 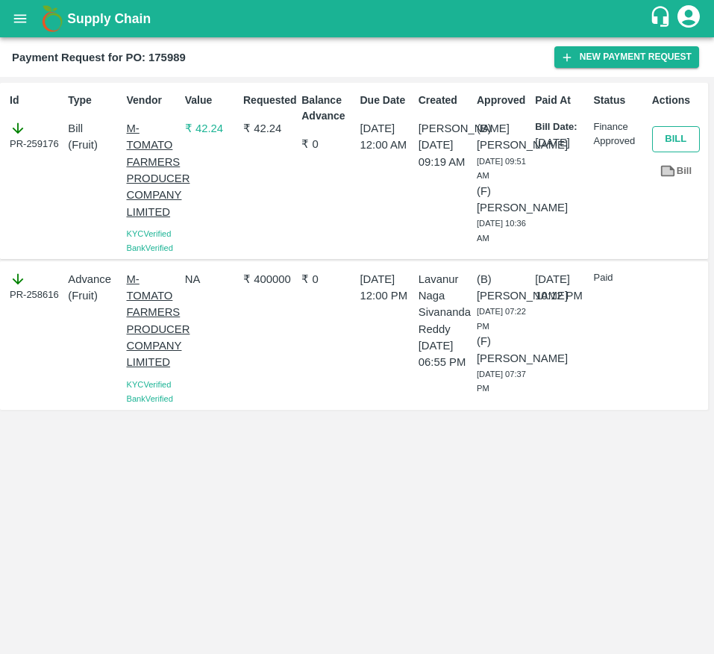 What do you see at coordinates (503, 100) in the screenshot?
I see `p: Approved` at bounding box center [503, 100].